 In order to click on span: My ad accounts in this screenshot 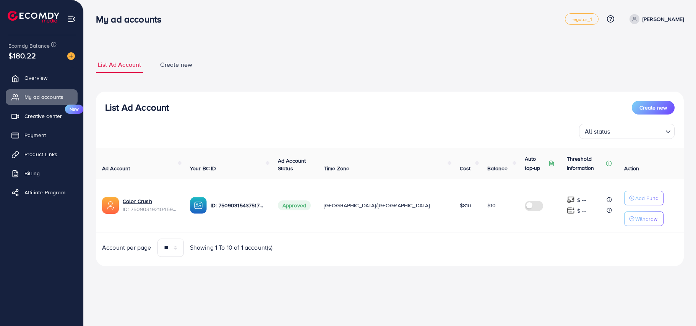, I will do `click(44, 97)`.